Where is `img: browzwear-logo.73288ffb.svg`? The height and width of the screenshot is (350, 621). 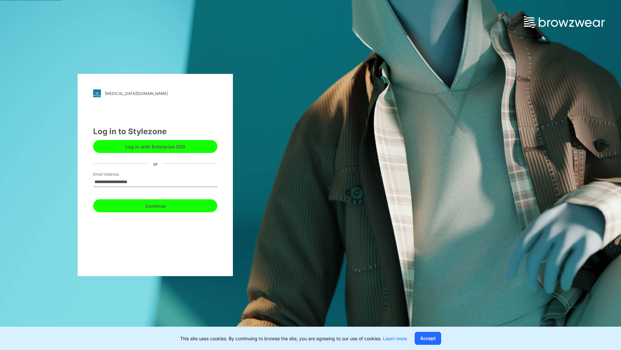 img: browzwear-logo.73288ffb.svg is located at coordinates (565, 22).